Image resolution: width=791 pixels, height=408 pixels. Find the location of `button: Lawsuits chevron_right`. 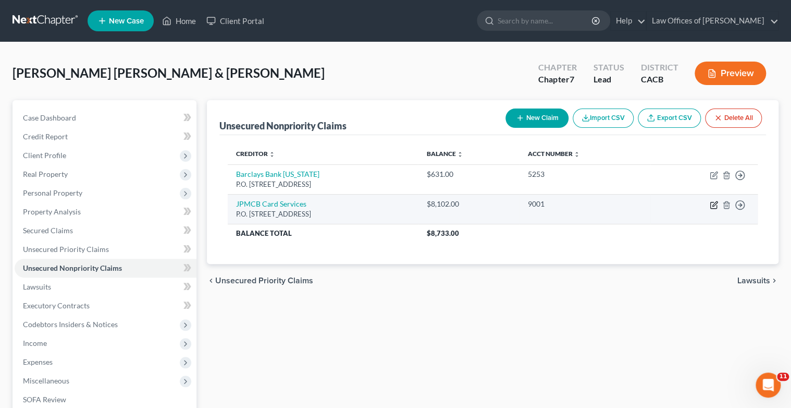

button: Lawsuits chevron_right is located at coordinates (758, 281).